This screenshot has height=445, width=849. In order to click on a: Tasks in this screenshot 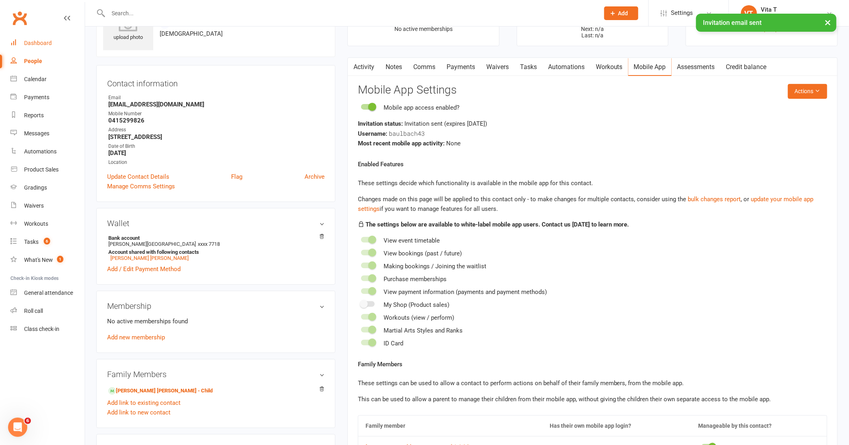, I will do `click(529, 67)`.